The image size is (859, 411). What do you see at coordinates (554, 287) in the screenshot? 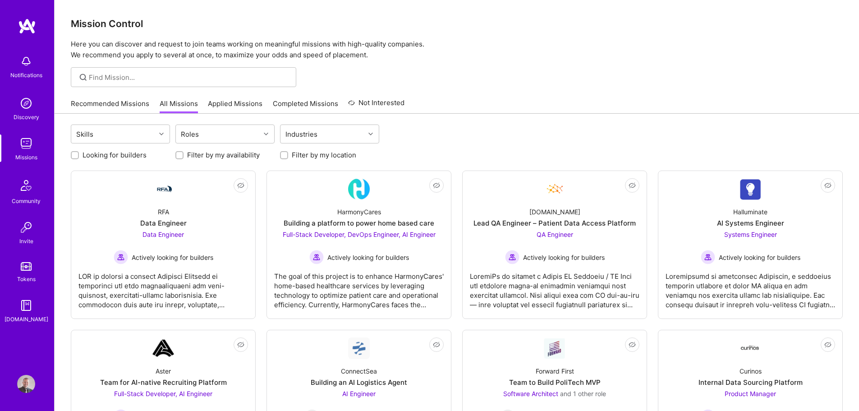
I see `div: LoremiPs do sitamet c Adipis EL Seddoeiu / TE Inci utl etdolore magna-al enimadmin veniamqui nost...` at bounding box center [554, 287].